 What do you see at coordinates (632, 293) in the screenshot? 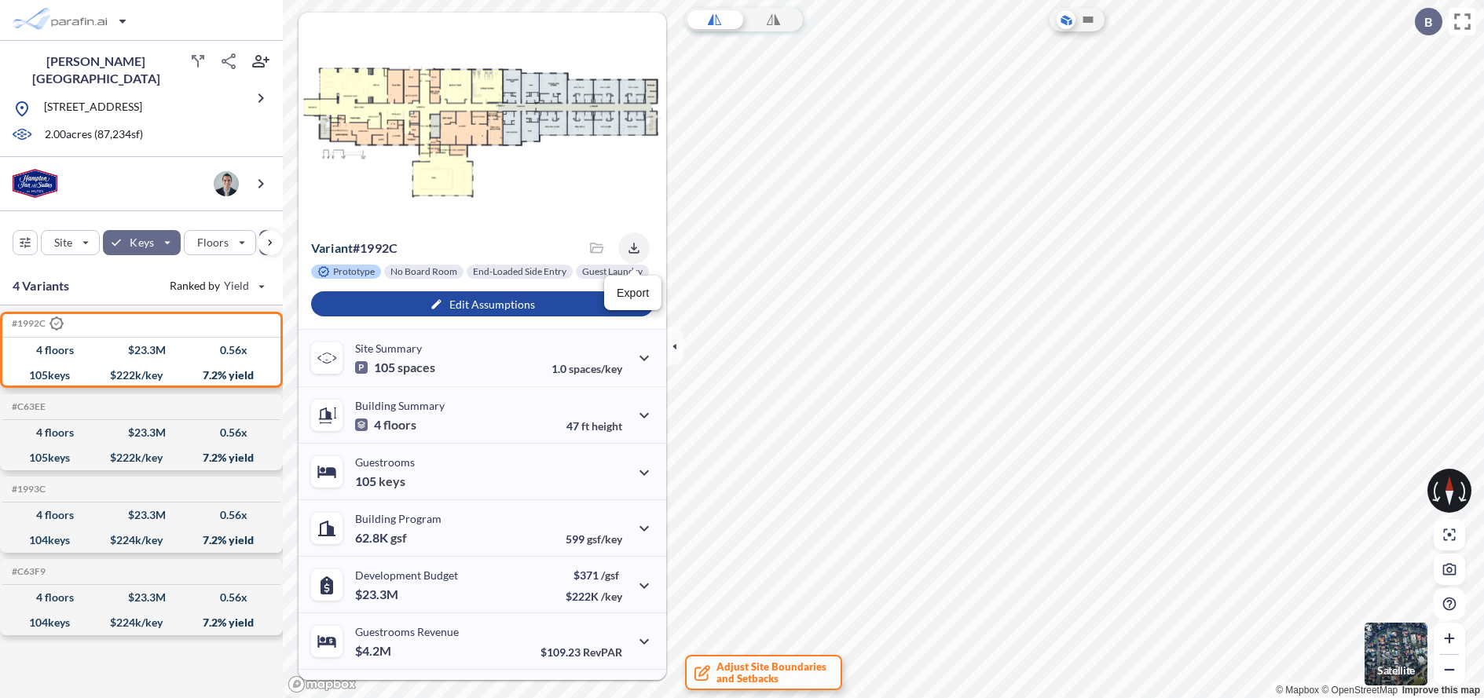
I see `p: Export` at bounding box center [632, 293].